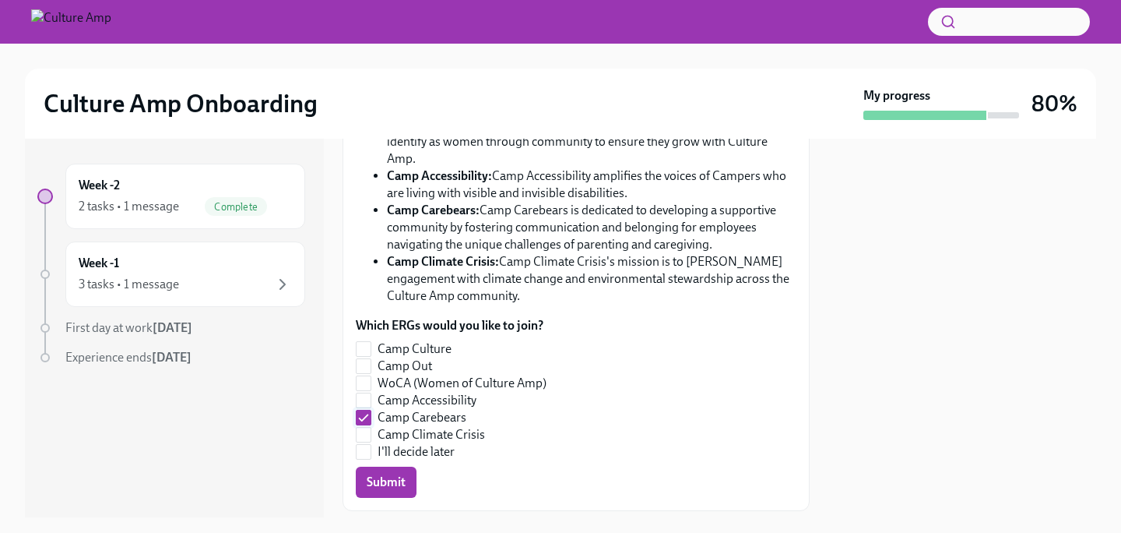 The image size is (1121, 533). What do you see at coordinates (592, 142) in the screenshot?
I see `li: WoCA amplifies the voices of Campers who identify as women through community to ensure they grow ...` at bounding box center [592, 142].